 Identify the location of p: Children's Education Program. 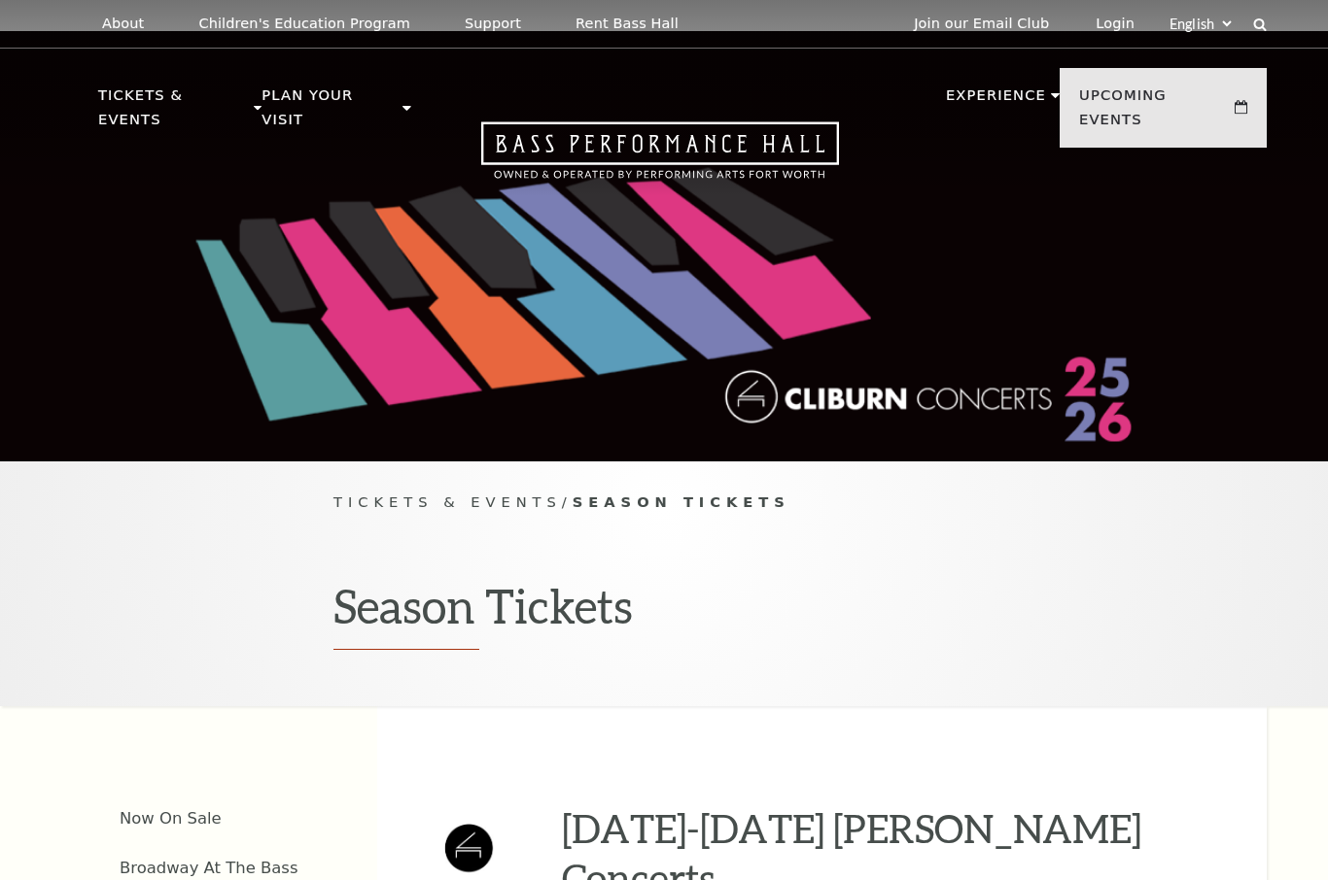
(304, 23).